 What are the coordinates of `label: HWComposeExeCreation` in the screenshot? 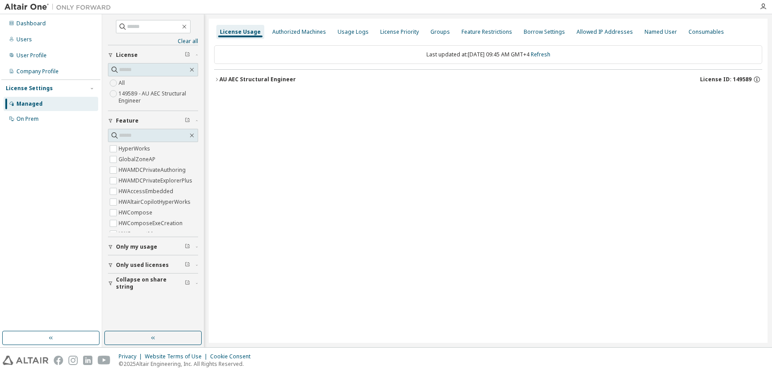 It's located at (151, 223).